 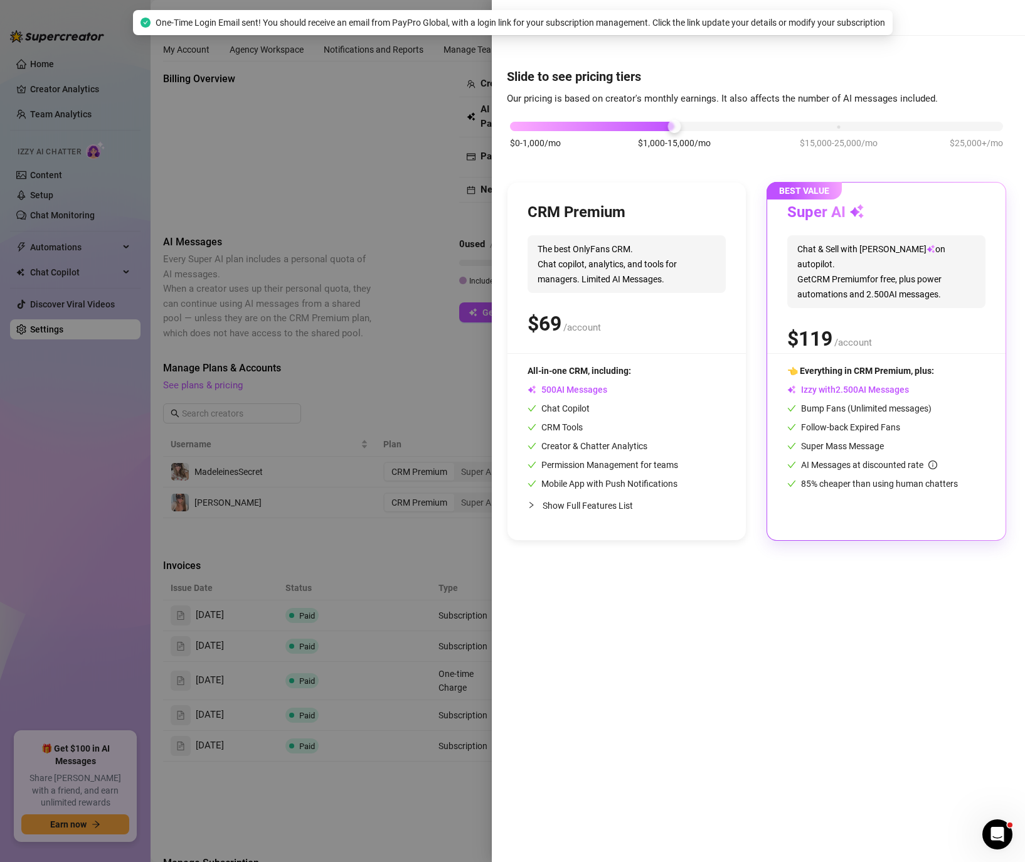 I want to click on span: The best OnlyFans CRM. Chat copilot, analytics, and tools for managers. Limited AI Messages., so click(x=627, y=264).